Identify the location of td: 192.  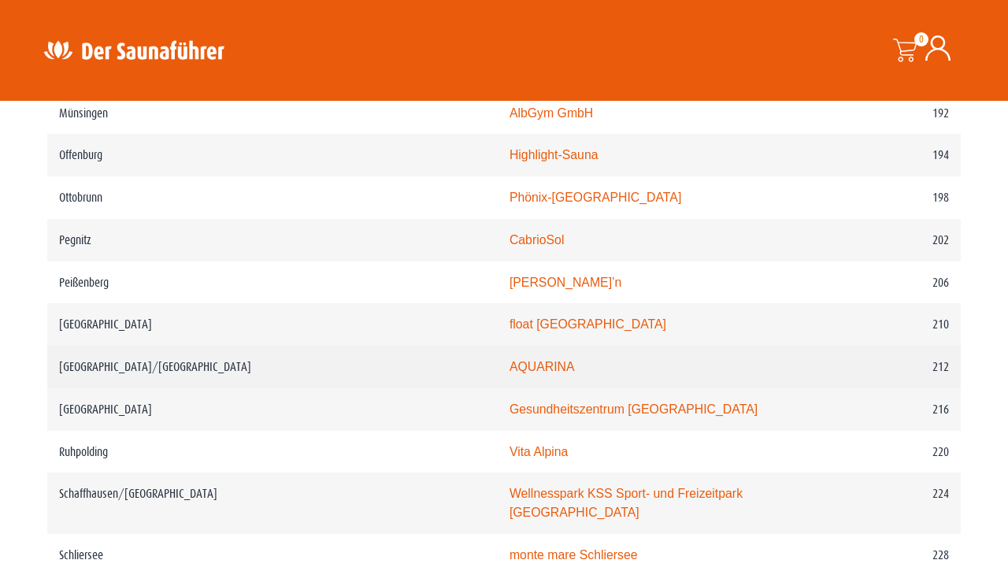
(889, 113).